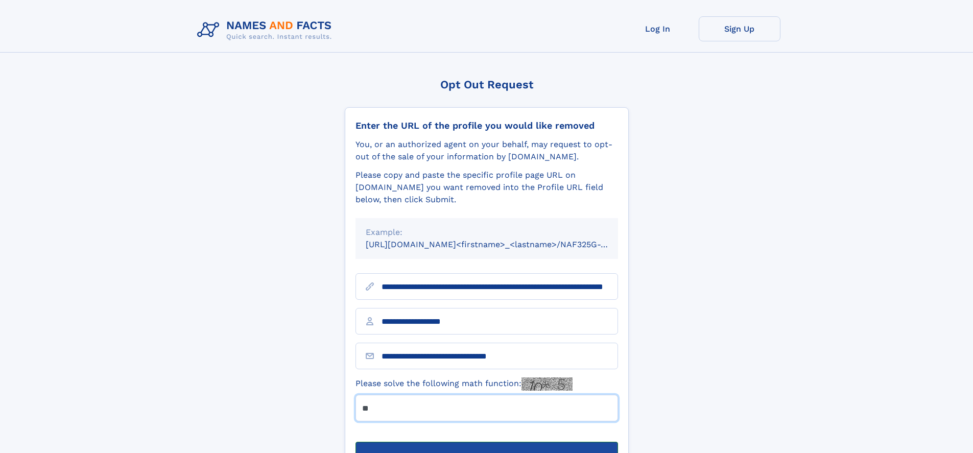 This screenshot has width=973, height=453. Describe the element at coordinates (464, 384) in the screenshot. I see `label: Please solve the following math function:` at that location.